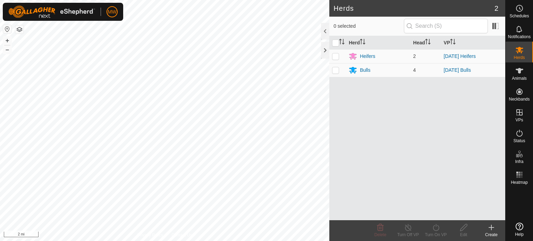 This screenshot has height=241, width=533. Describe the element at coordinates (414, 8) in the screenshot. I see `h2: Herds` at that location.